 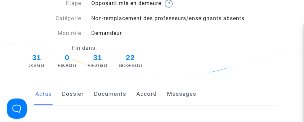 What do you see at coordinates (110, 94) in the screenshot?
I see `a: Documents` at bounding box center [110, 94].